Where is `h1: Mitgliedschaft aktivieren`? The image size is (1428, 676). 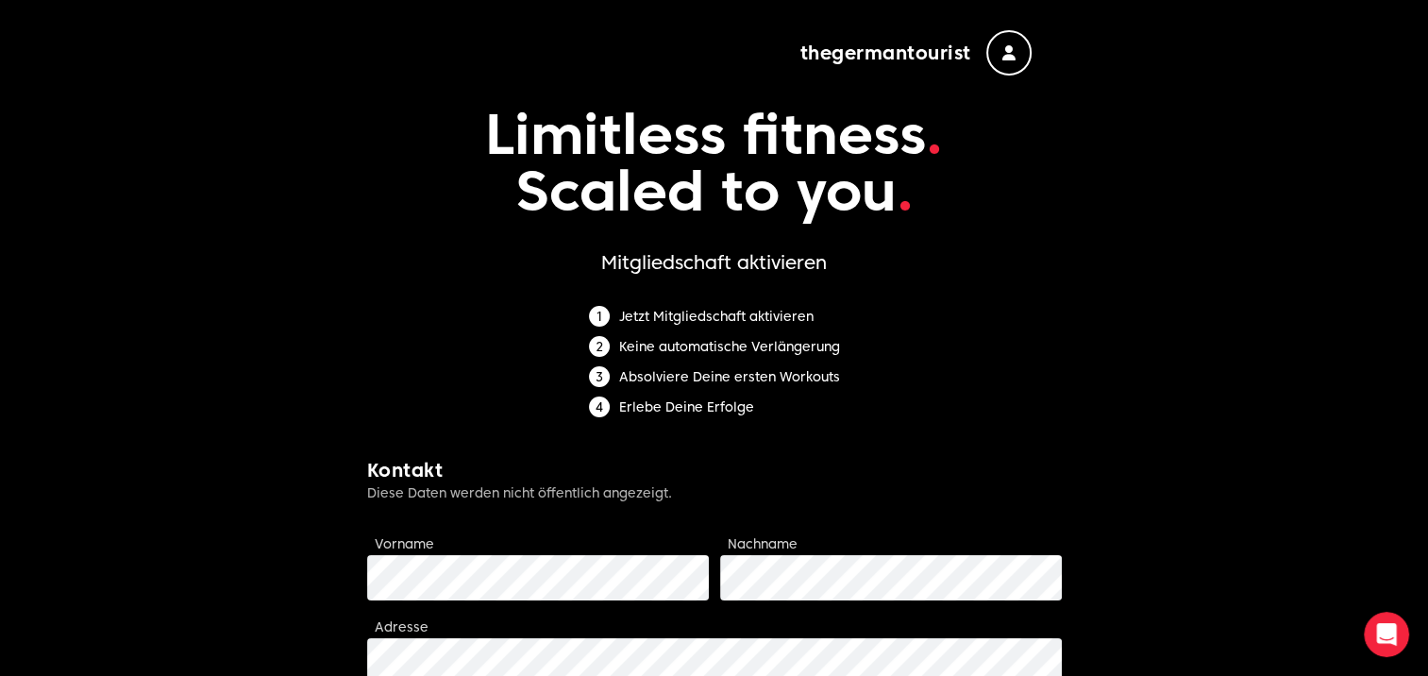
h1: Mitgliedschaft aktivieren is located at coordinates (714, 262).